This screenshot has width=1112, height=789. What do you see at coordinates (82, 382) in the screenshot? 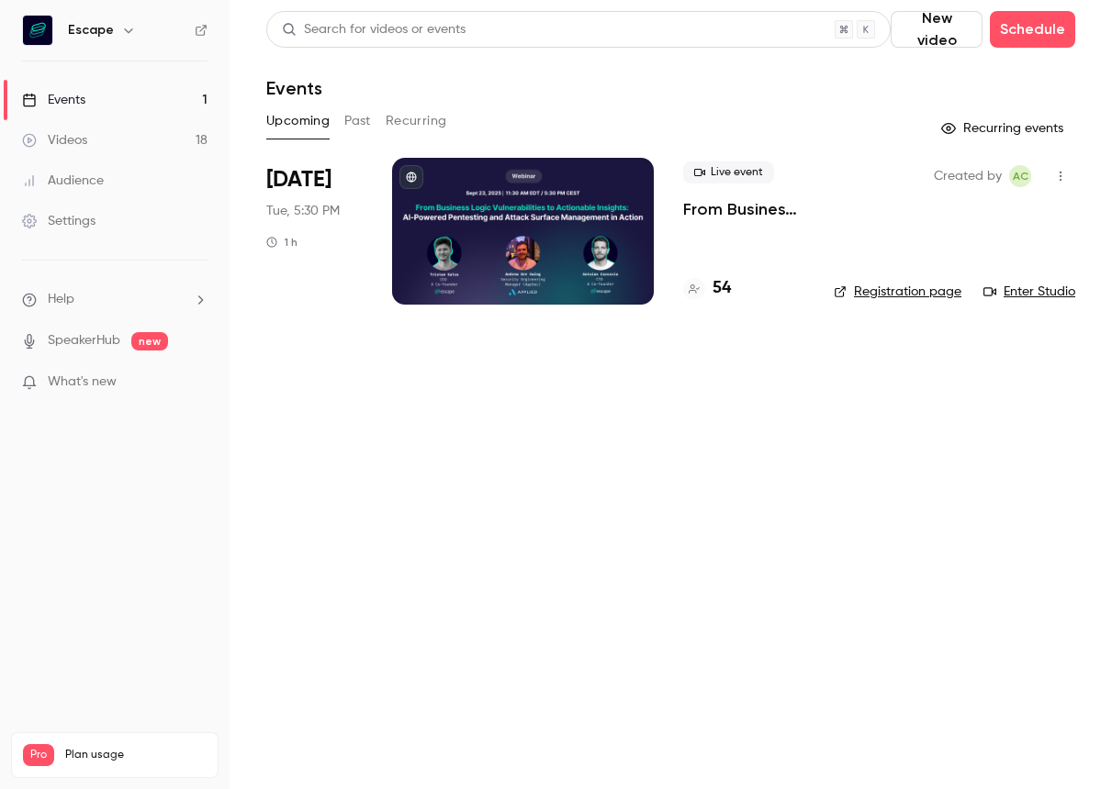
I see `span: What's new` at bounding box center [82, 382].